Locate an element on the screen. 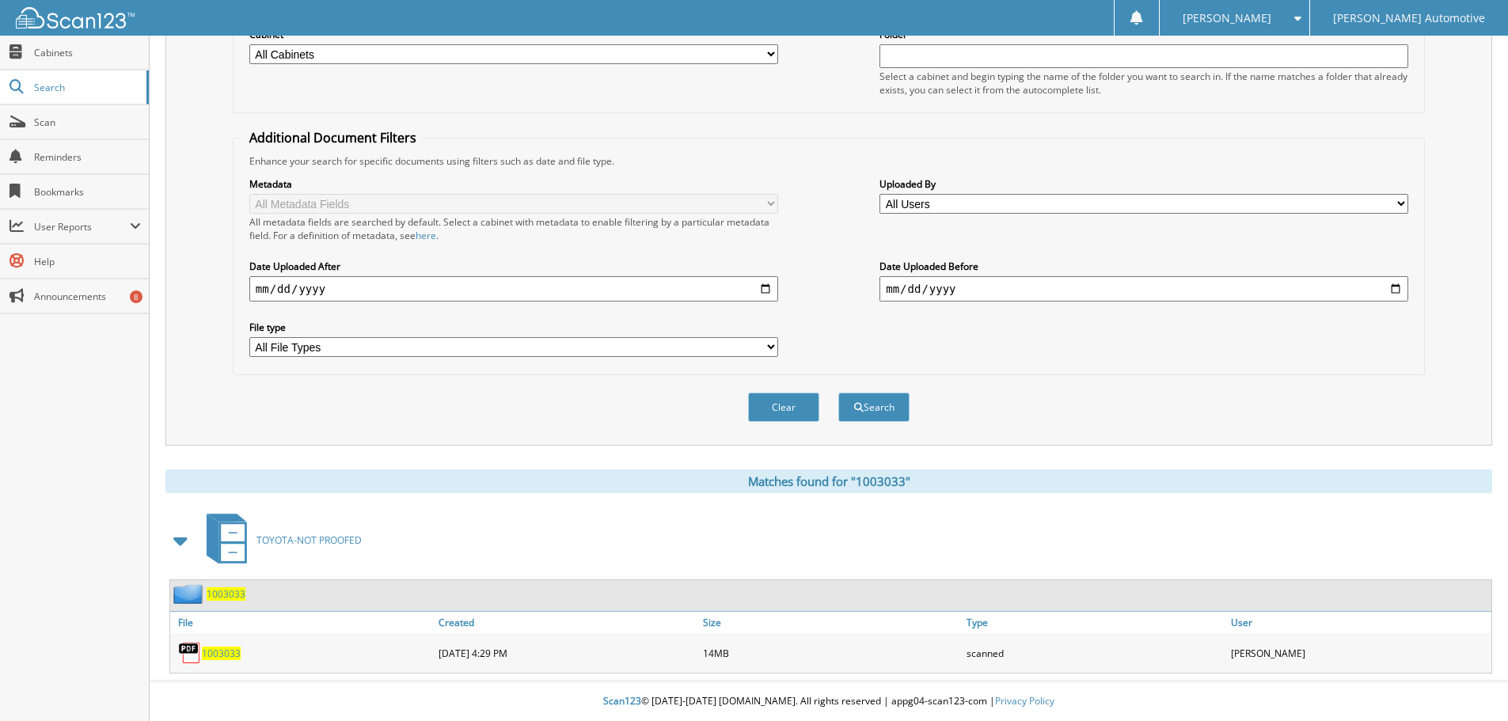 This screenshot has width=1508, height=721. a: Privacy Policy is located at coordinates (1025, 701).